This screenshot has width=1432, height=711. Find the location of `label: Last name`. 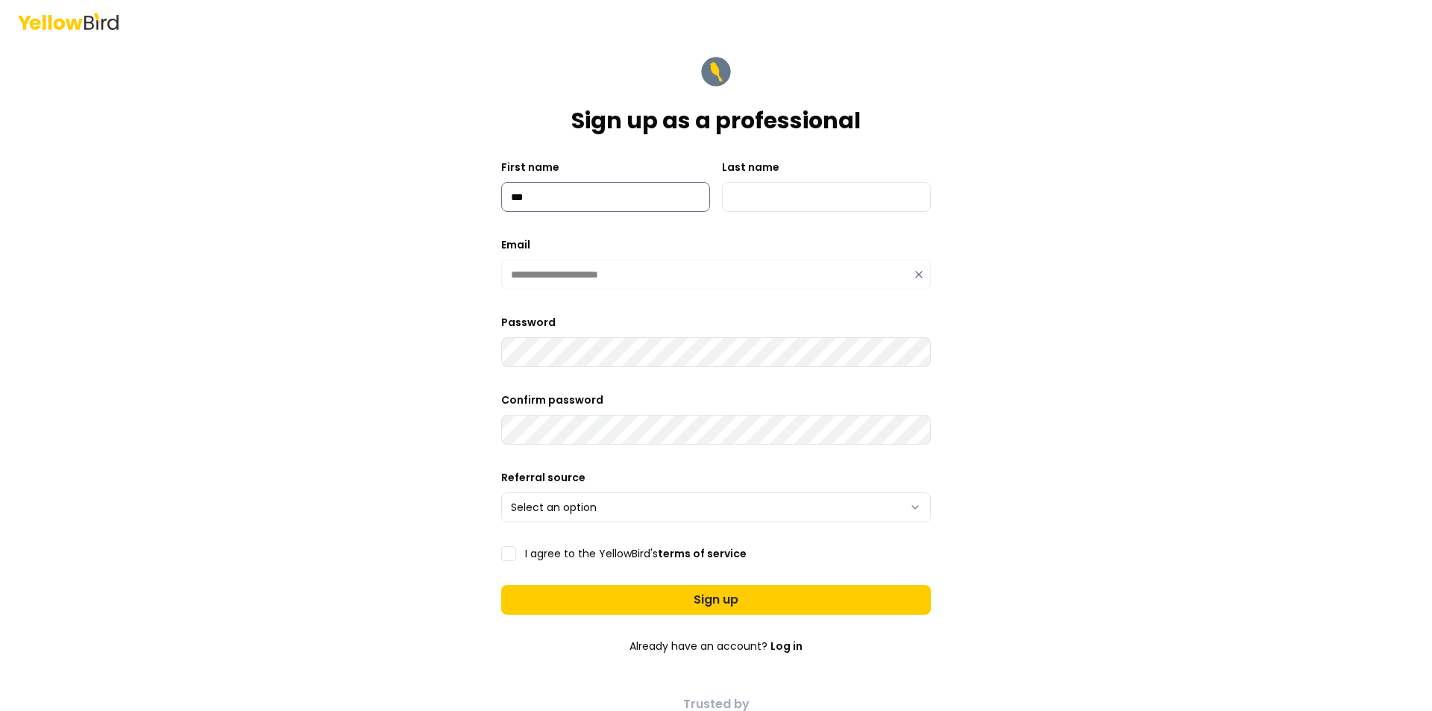

label: Last name is located at coordinates (750, 167).